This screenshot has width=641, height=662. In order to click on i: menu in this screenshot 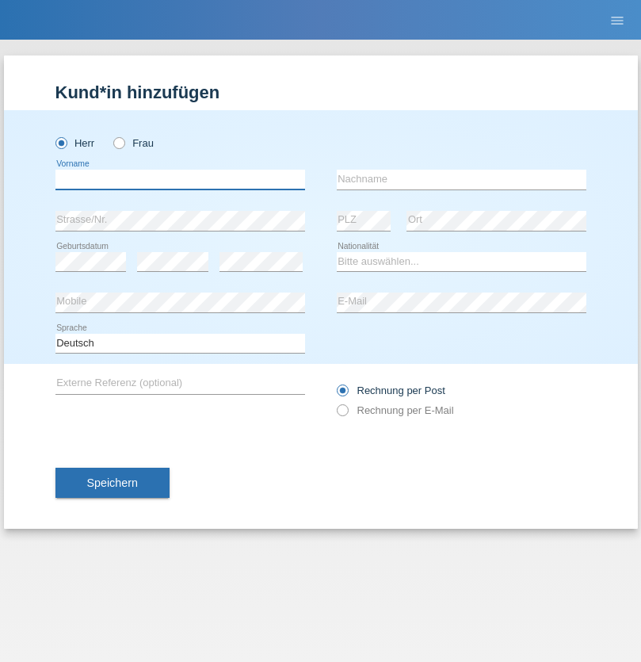, I will do `click(617, 21)`.